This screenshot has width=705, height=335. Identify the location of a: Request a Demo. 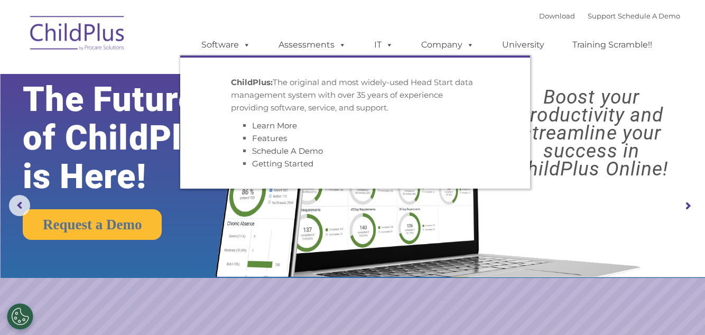
(92, 225).